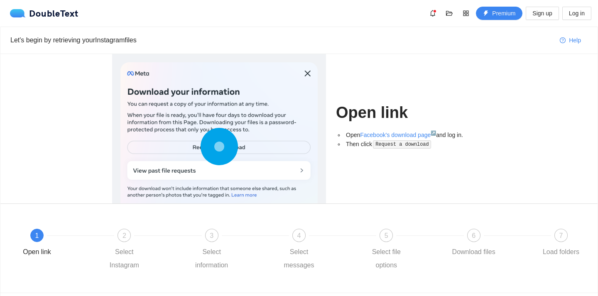  I want to click on a: logoDoubleText, so click(44, 13).